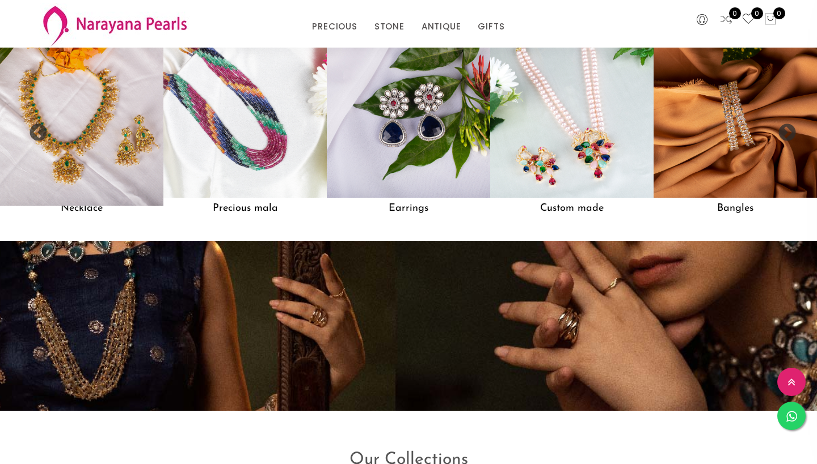 This screenshot has height=464, width=817. What do you see at coordinates (245, 209) in the screenshot?
I see `h5: Precious mala` at bounding box center [245, 209].